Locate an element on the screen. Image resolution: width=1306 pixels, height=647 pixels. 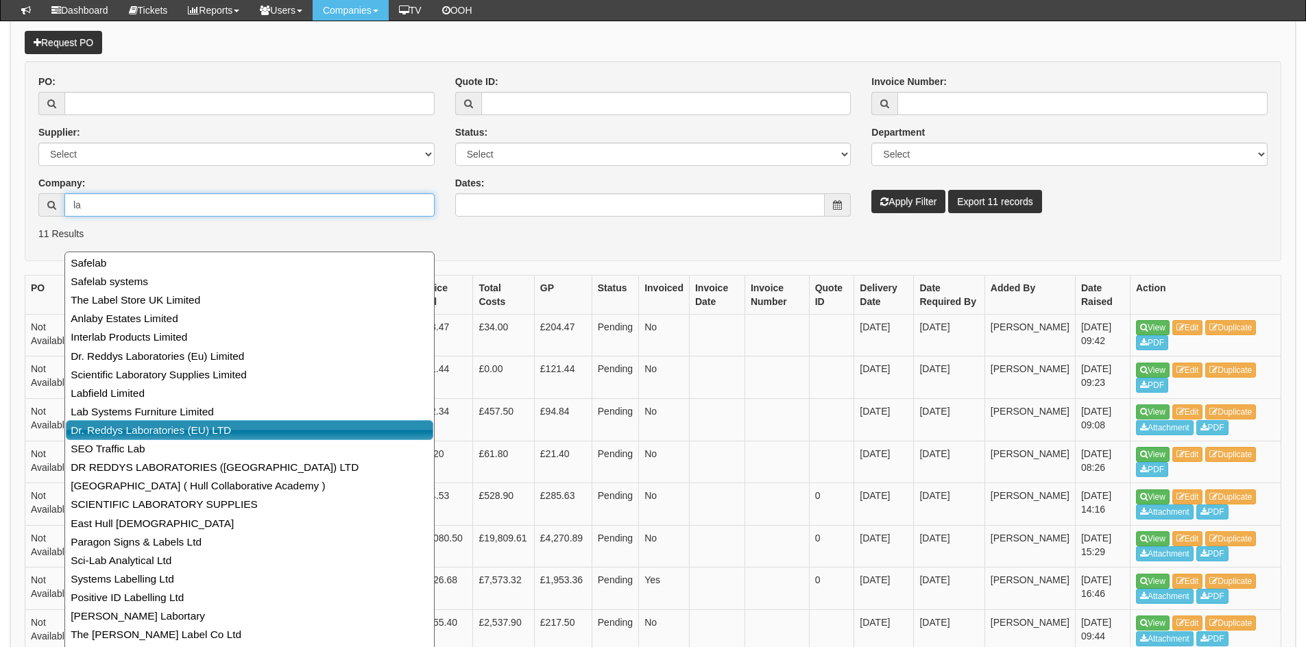
a: Request PO is located at coordinates (63, 42).